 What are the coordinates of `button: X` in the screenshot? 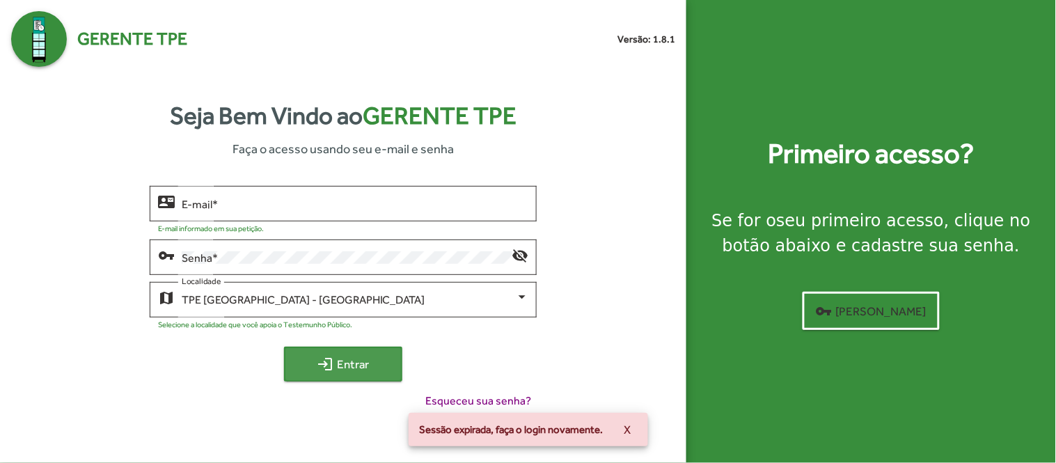 It's located at (628, 429).